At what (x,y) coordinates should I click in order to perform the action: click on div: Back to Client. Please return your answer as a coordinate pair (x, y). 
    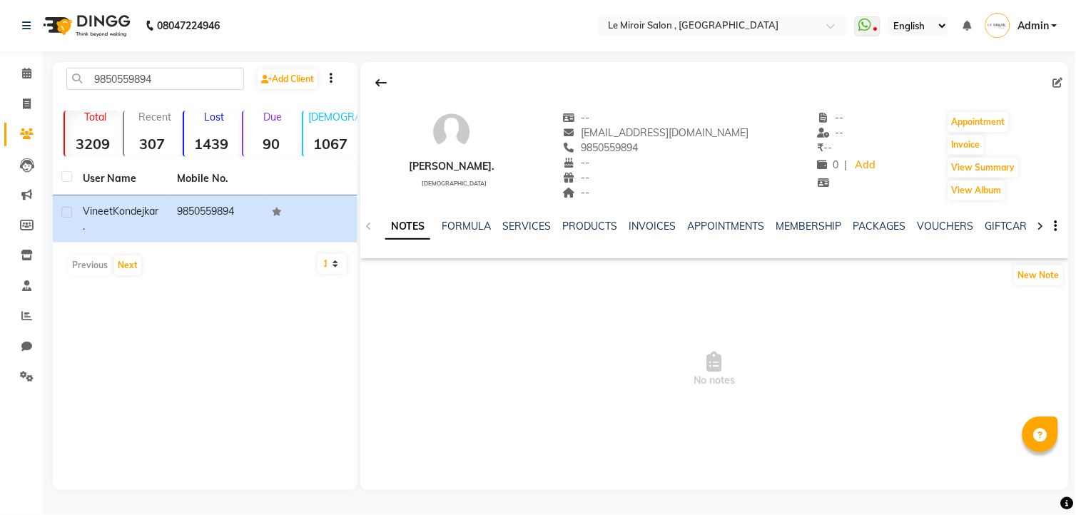
    Looking at the image, I should click on (381, 83).